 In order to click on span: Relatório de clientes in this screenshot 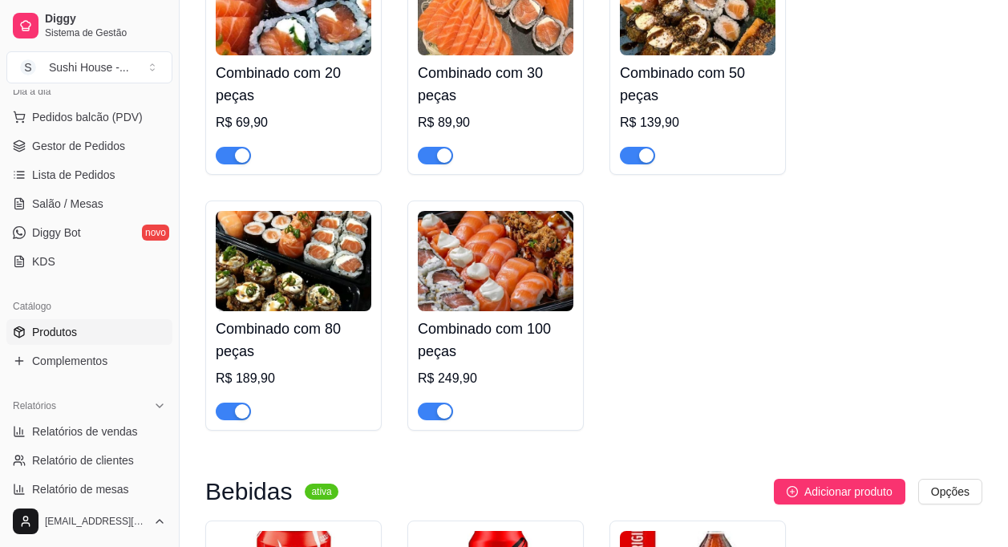, I will do `click(83, 460)`.